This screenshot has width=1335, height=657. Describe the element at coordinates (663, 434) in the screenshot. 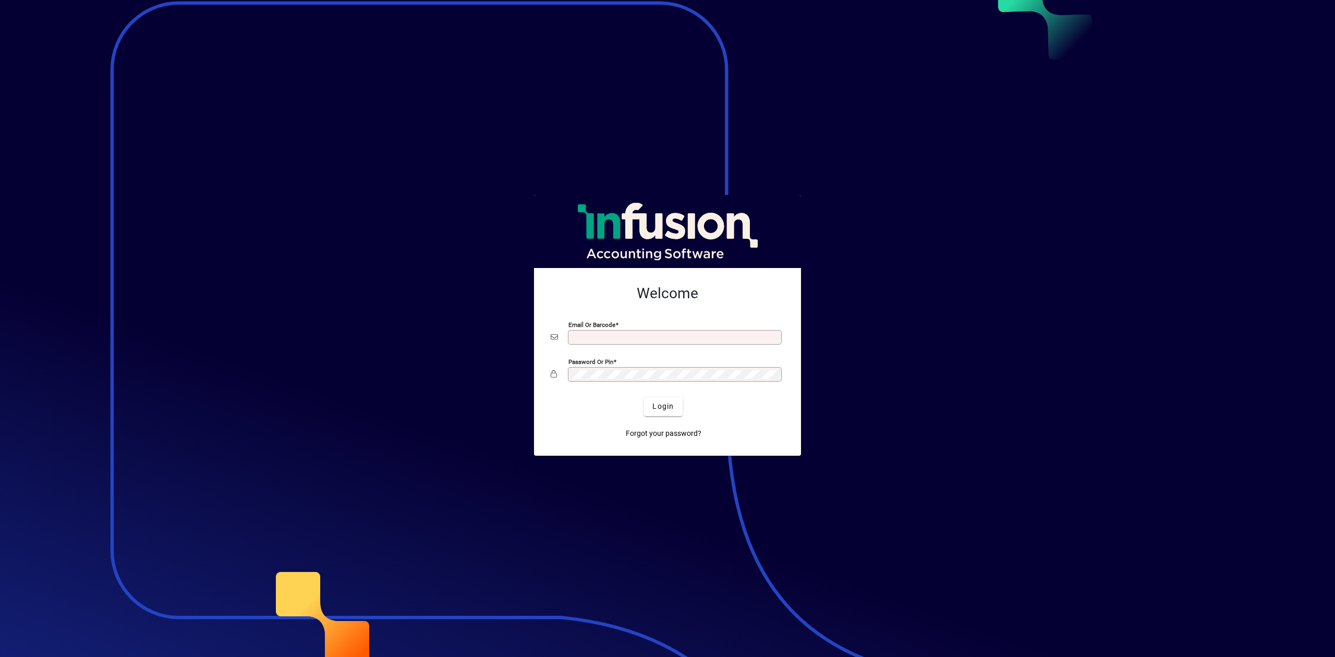

I see `a: Forgot your password?` at that location.